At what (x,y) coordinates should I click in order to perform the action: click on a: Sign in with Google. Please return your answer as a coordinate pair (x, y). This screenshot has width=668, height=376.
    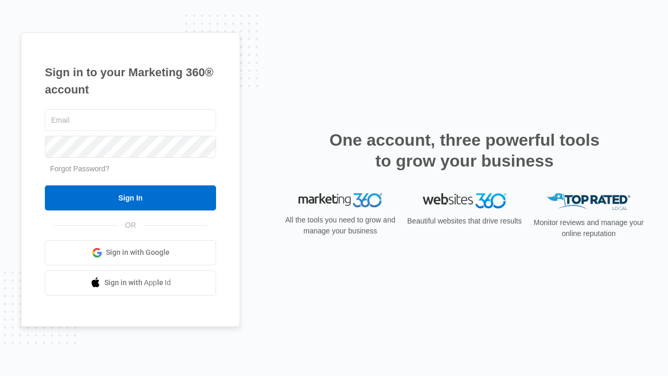
    Looking at the image, I should click on (130, 253).